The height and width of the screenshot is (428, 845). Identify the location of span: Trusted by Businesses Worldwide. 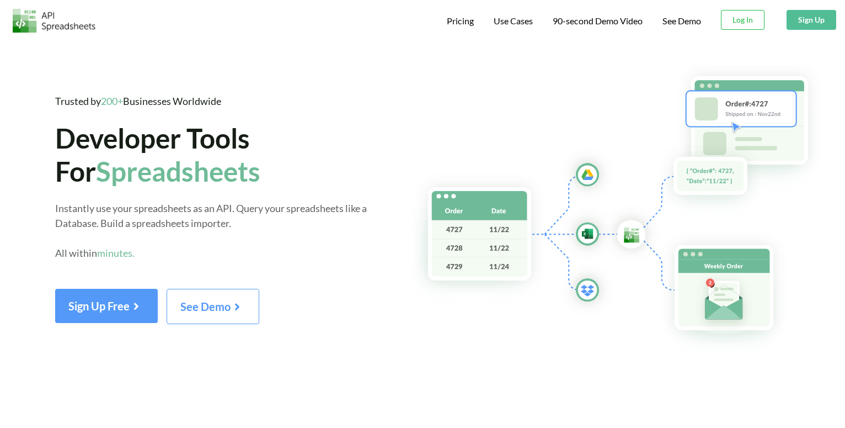
(138, 101).